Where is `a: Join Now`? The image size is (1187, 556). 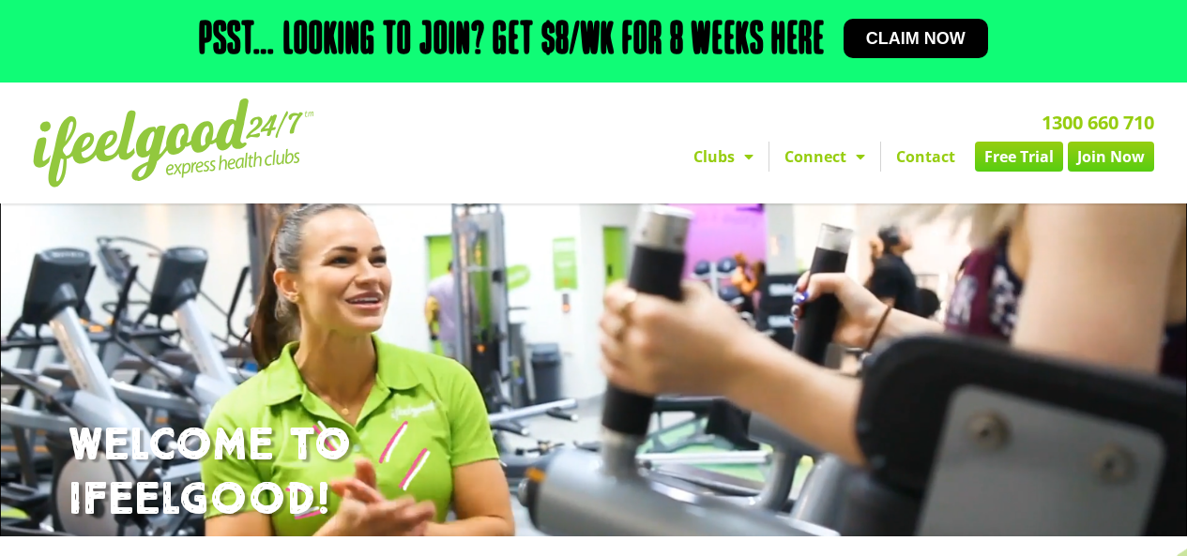 a: Join Now is located at coordinates (1111, 157).